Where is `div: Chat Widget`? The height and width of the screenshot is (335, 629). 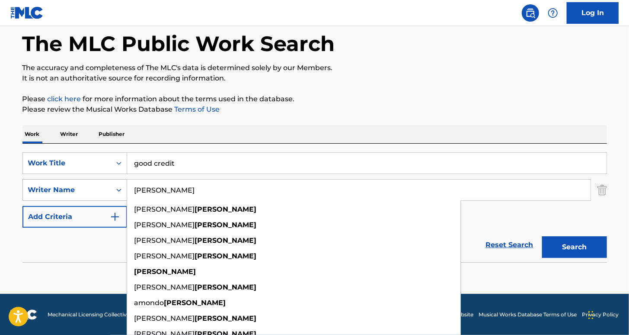 div: Chat Widget is located at coordinates (608, 314).